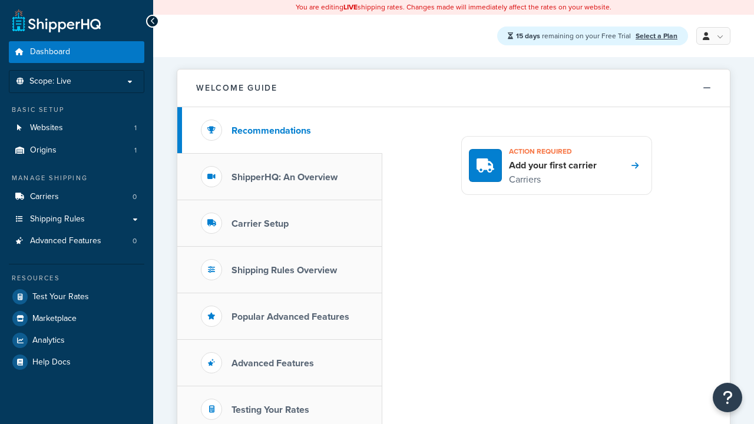 This screenshot has height=424, width=754. I want to click on h3: Carrier Setup, so click(260, 224).